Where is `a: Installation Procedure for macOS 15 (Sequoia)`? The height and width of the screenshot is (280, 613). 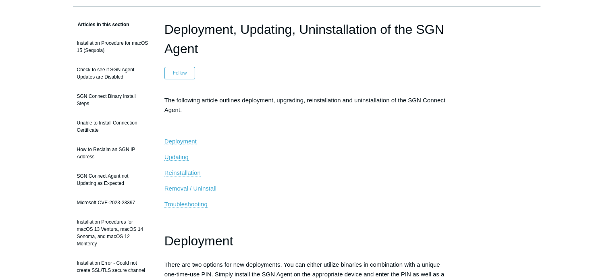 a: Installation Procedure for macOS 15 (Sequoia) is located at coordinates (112, 47).